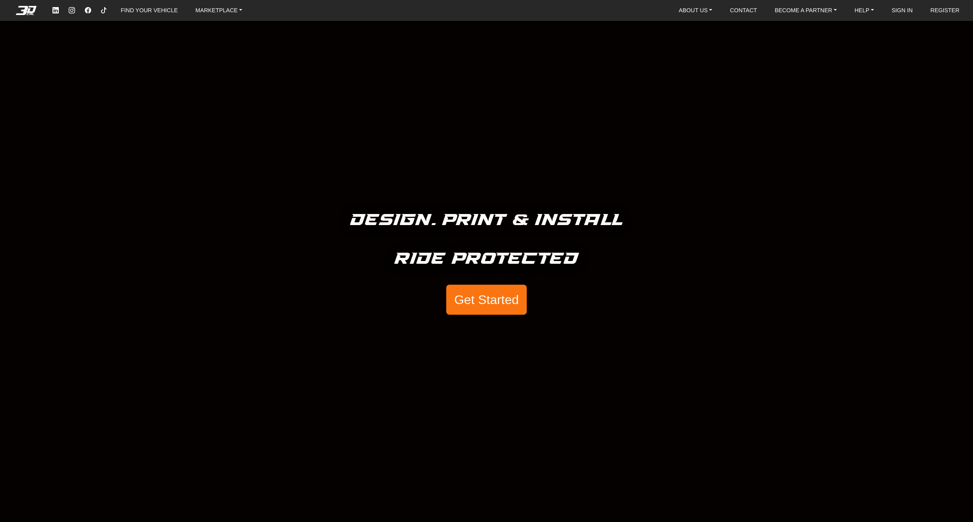  I want to click on a: SIGN IN, so click(902, 10).